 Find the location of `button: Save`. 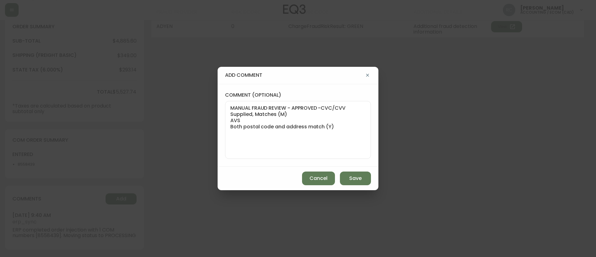

button: Save is located at coordinates (356, 178).